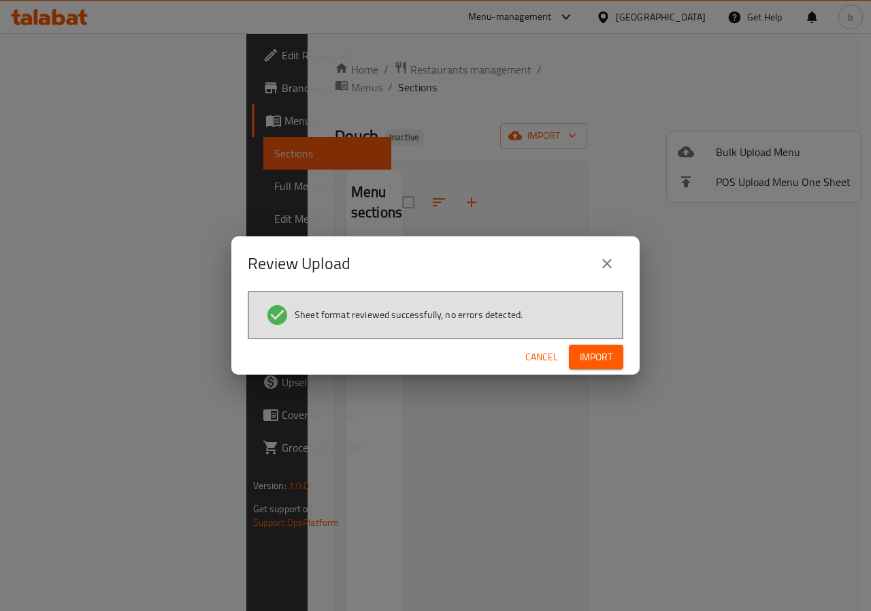 This screenshot has width=871, height=611. What do you see at coordinates (408, 315) in the screenshot?
I see `span: Sheet format reviewed successfully, no errors detected.` at bounding box center [408, 315].